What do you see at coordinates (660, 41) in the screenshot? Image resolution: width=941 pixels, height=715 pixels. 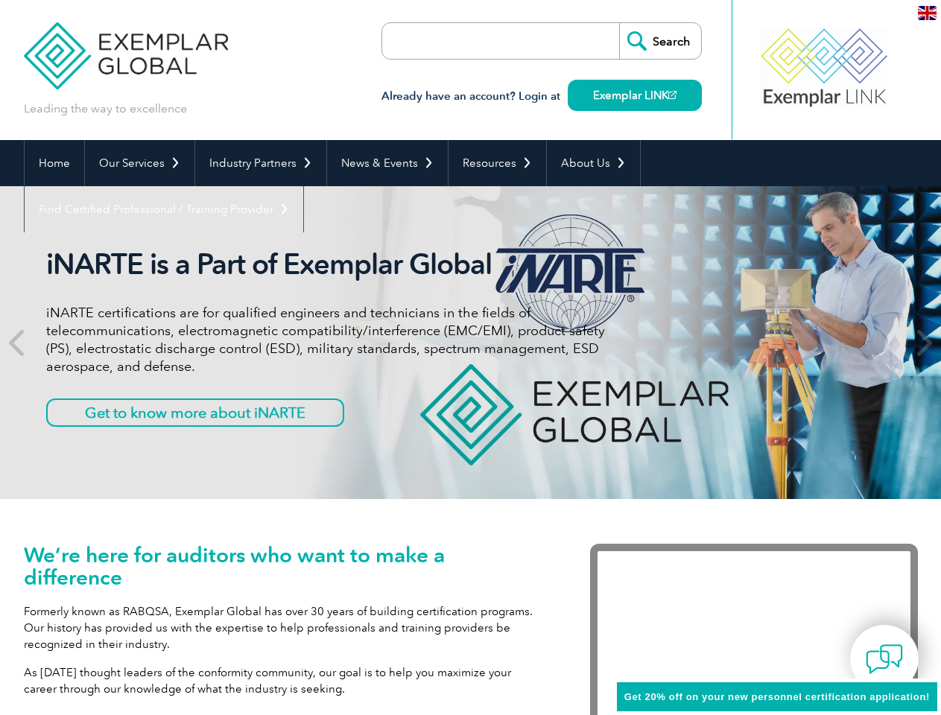 I see `input: Search` at bounding box center [660, 41].